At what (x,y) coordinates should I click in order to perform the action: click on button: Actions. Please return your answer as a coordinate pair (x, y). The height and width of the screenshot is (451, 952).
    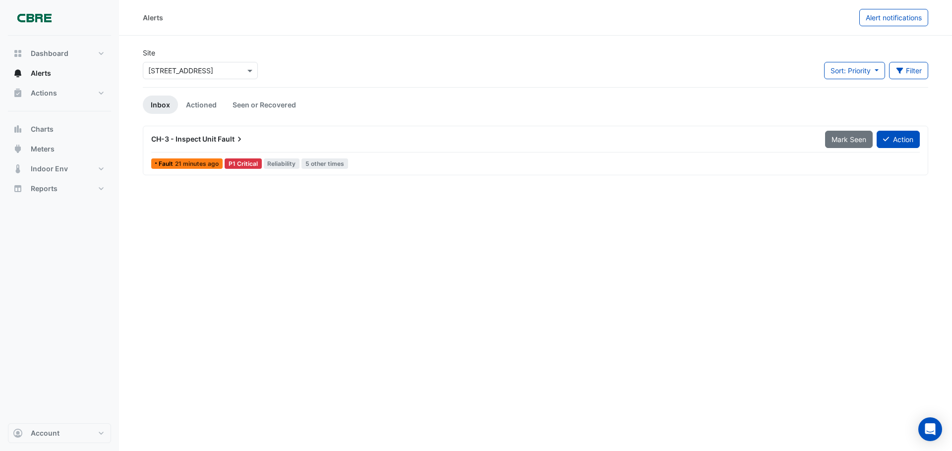
    Looking at the image, I should click on (59, 93).